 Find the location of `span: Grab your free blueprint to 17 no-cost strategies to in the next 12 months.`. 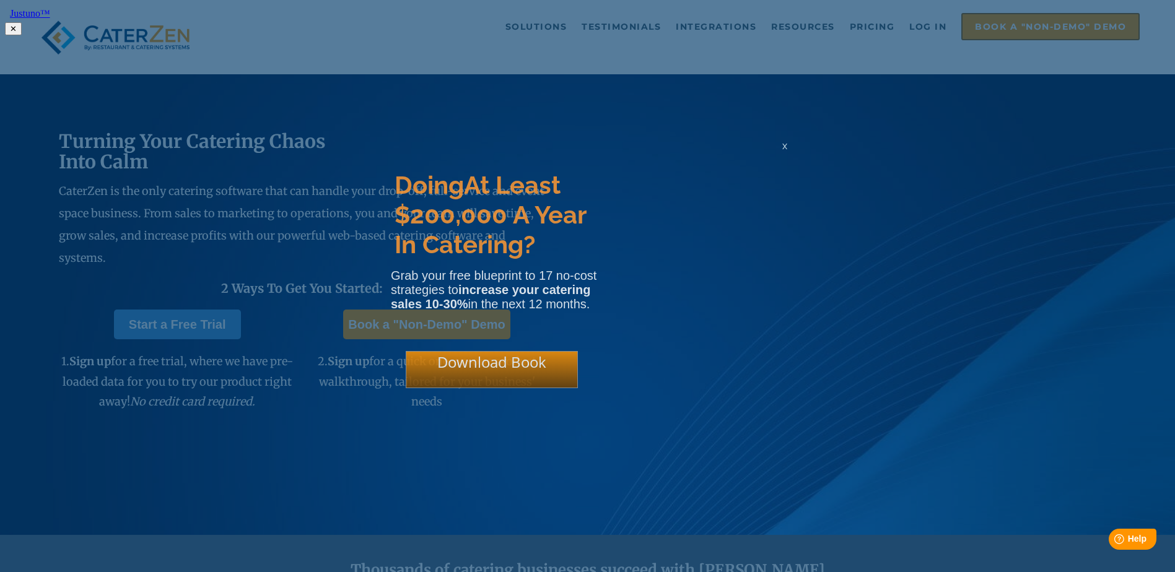

span: Grab your free blueprint to 17 no-cost strategies to in the next 12 months. is located at coordinates (494, 290).